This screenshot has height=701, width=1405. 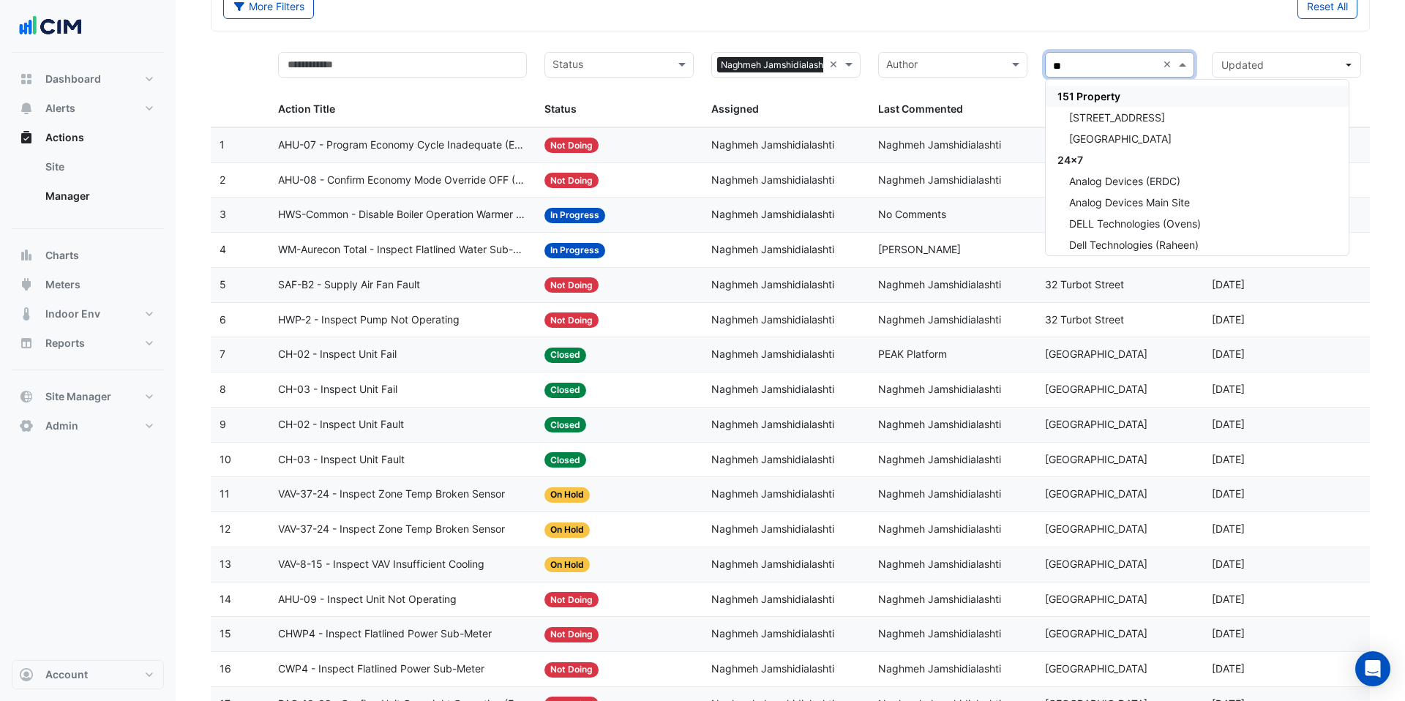 I want to click on span: HWS-Common - Disable Boiler Operation Warmer Weather (Energy Saving), so click(x=402, y=214).